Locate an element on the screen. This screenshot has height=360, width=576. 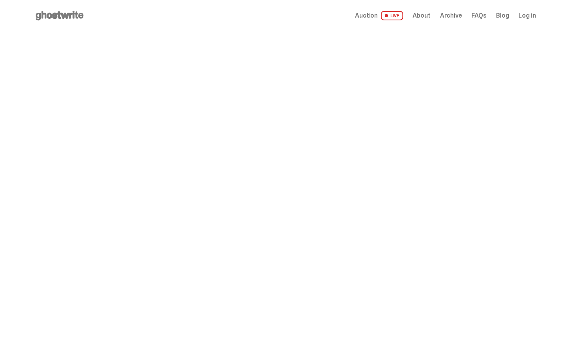
span: Auction is located at coordinates (366, 16).